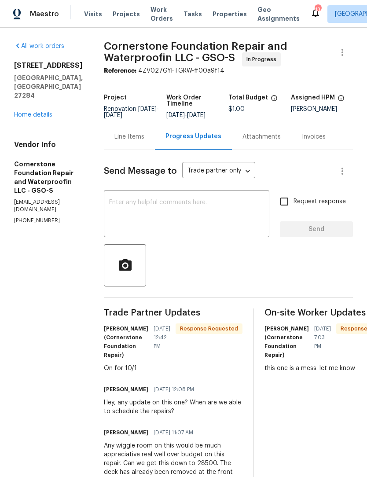 This screenshot has width=367, height=477. Describe the element at coordinates (131, 112) in the screenshot. I see `span: Renovation` at that location.